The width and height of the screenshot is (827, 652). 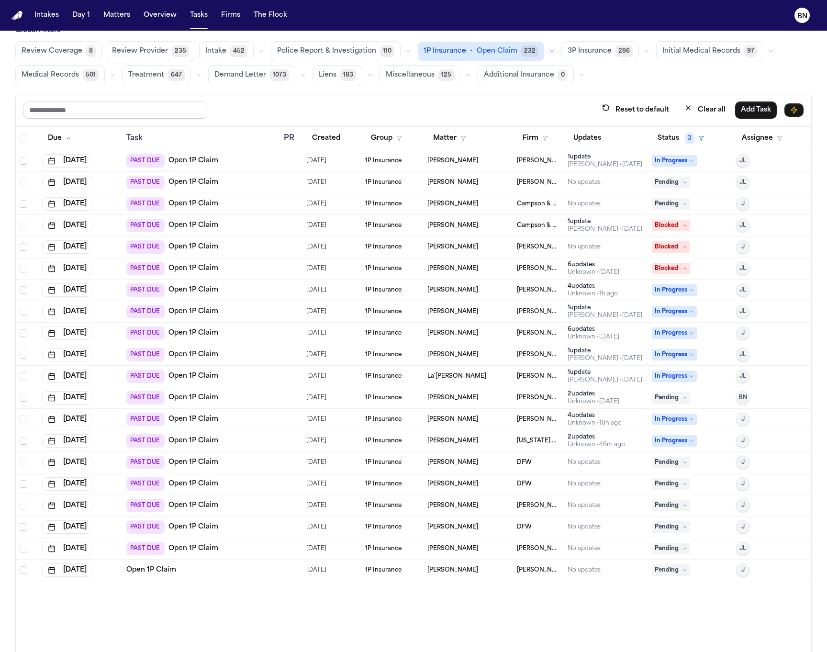 What do you see at coordinates (60, 75) in the screenshot?
I see `button: Medical Records501` at bounding box center [60, 75].